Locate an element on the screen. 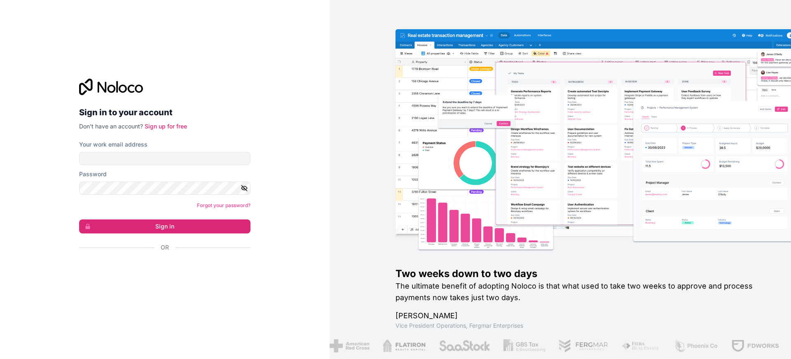 This screenshot has height=359, width=791. h1: Vice President Operations , Fergmar Enterprises is located at coordinates (580, 326).